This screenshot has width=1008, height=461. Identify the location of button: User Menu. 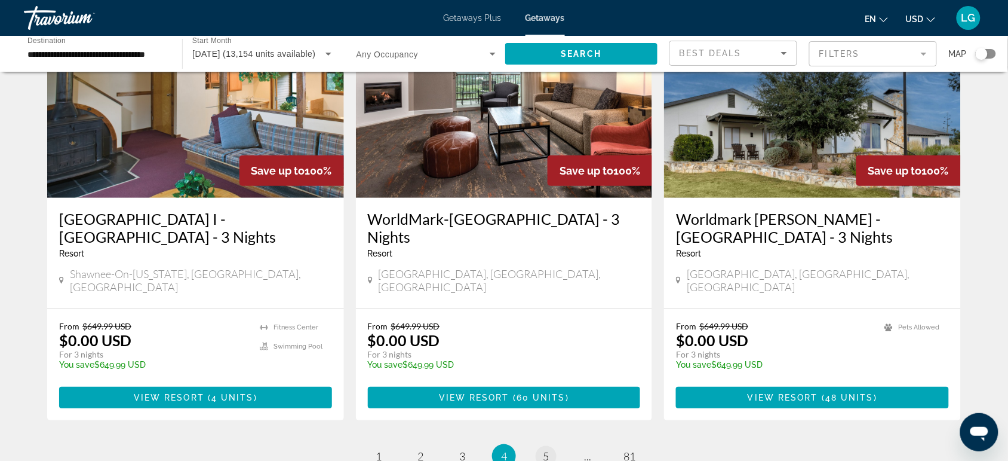
(969, 18).